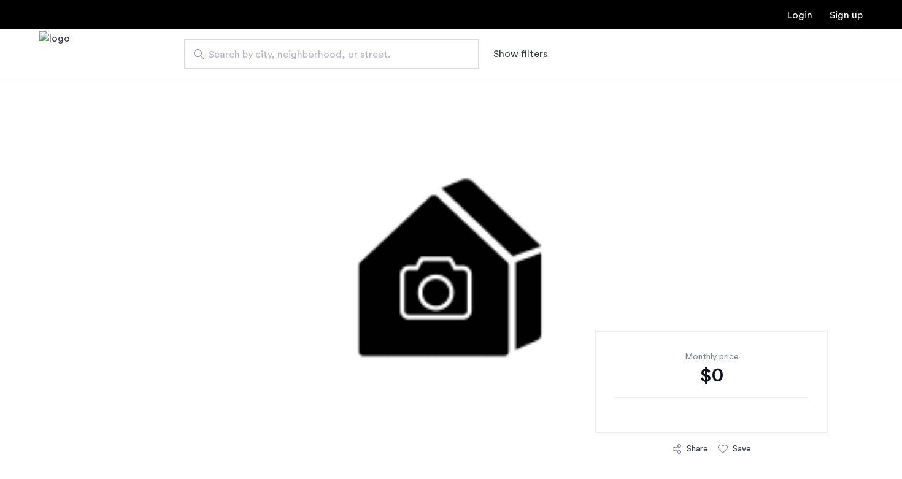  What do you see at coordinates (711, 375) in the screenshot?
I see `div: $0` at bounding box center [711, 375].